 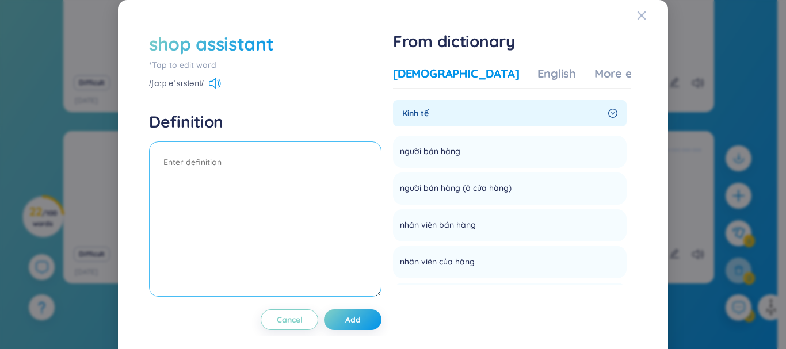 I want to click on span: right-circle, so click(x=613, y=113).